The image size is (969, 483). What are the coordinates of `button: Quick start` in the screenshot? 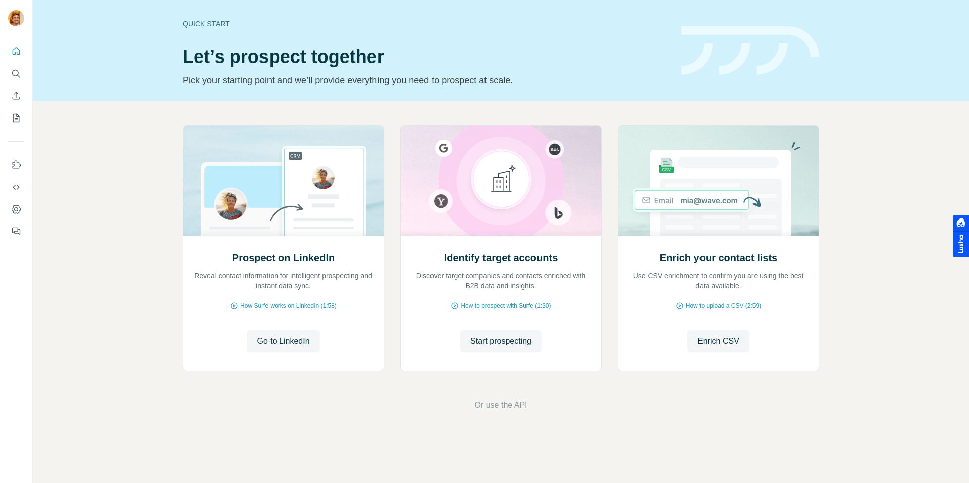 It's located at (16, 51).